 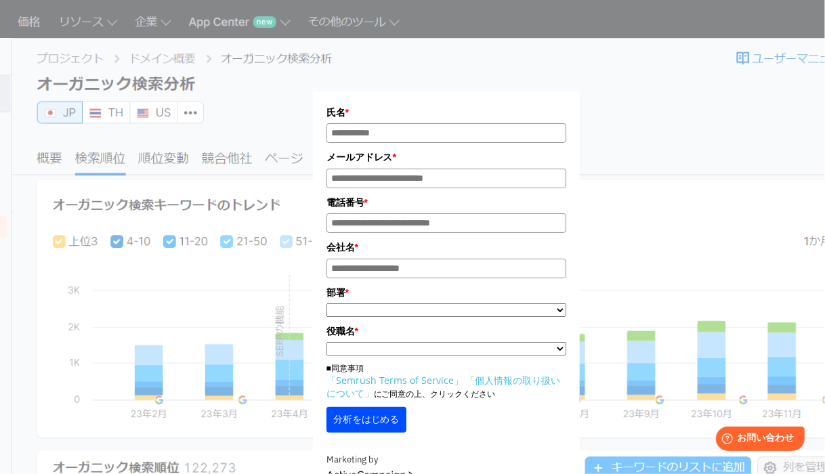 What do you see at coordinates (395, 380) in the screenshot?
I see `a: 「Semrush Terms of Service」` at bounding box center [395, 380].